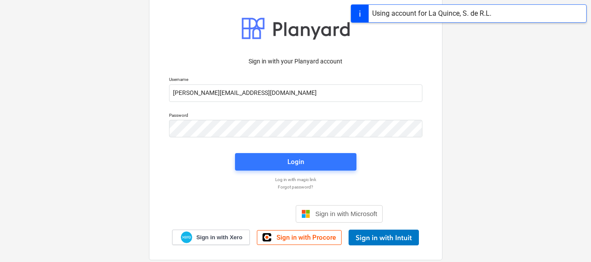 The image size is (591, 262). I want to click on span: Sign in with Microsoft, so click(346, 213).